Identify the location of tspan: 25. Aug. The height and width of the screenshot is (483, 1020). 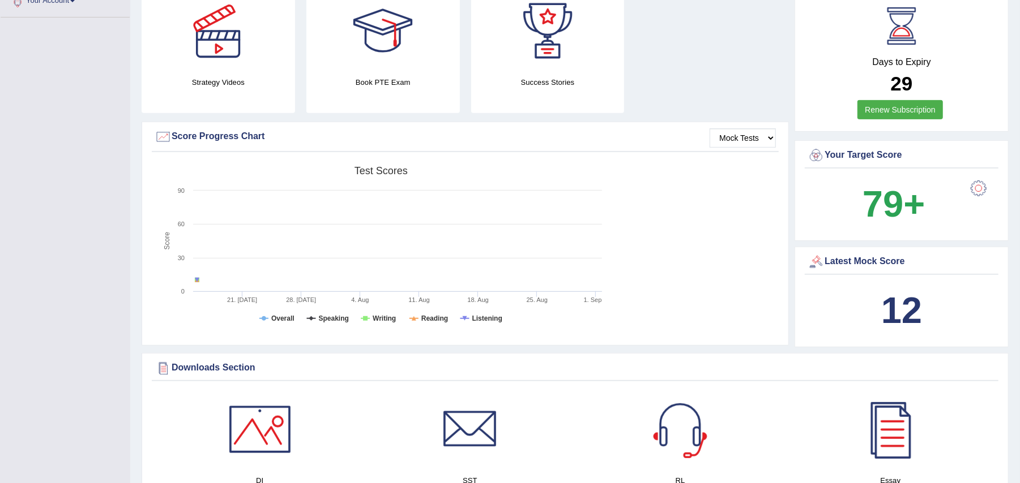
(537, 300).